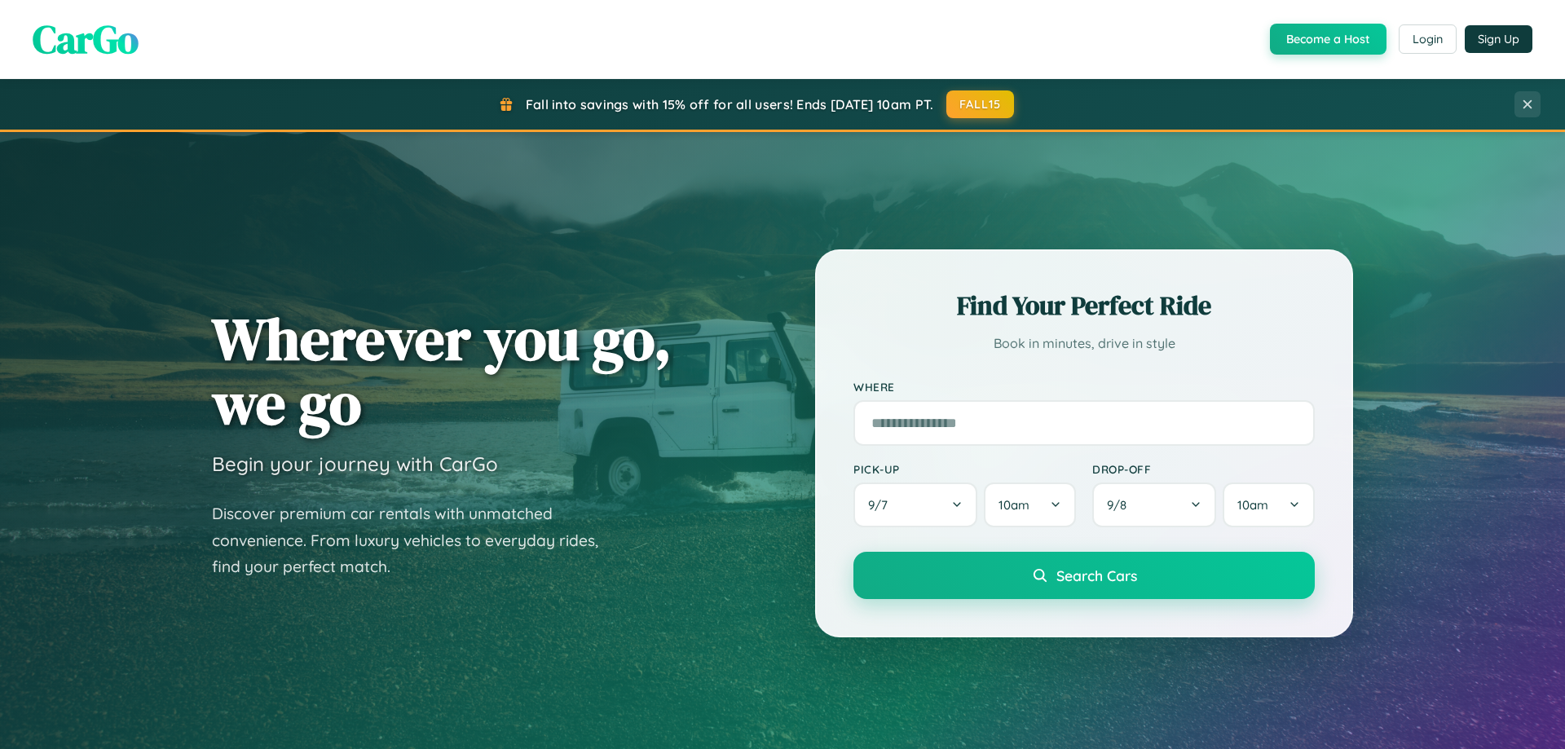 The height and width of the screenshot is (749, 1565). Describe the element at coordinates (980, 104) in the screenshot. I see `button: FALL15` at that location.